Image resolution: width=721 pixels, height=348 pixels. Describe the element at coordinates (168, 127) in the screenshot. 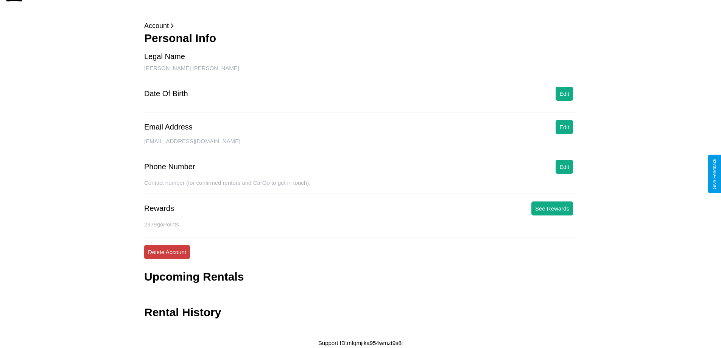

I see `div: Email Address` at that location.